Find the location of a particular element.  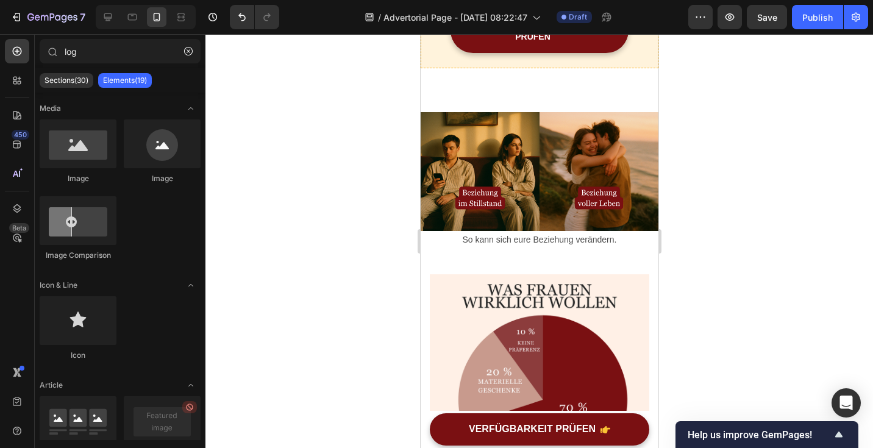

button: Save is located at coordinates (767, 17).